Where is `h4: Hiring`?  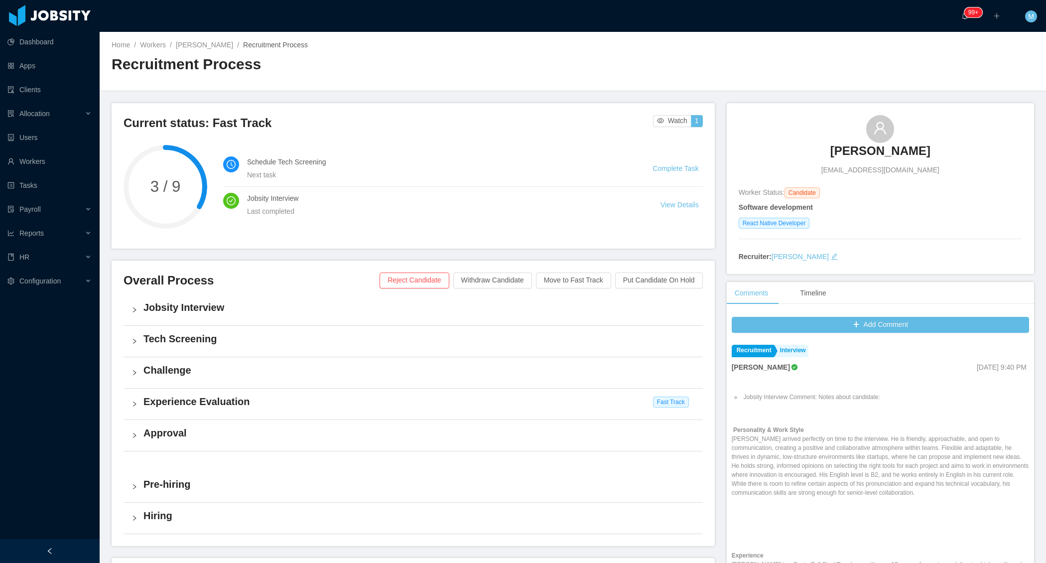 h4: Hiring is located at coordinates (419, 515).